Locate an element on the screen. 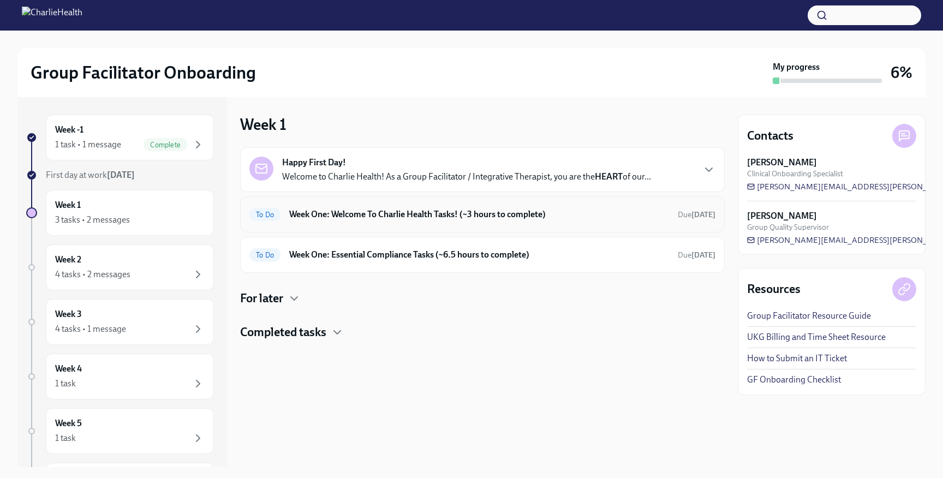 The image size is (943, 478). a: Week 51 task is located at coordinates (120, 431).